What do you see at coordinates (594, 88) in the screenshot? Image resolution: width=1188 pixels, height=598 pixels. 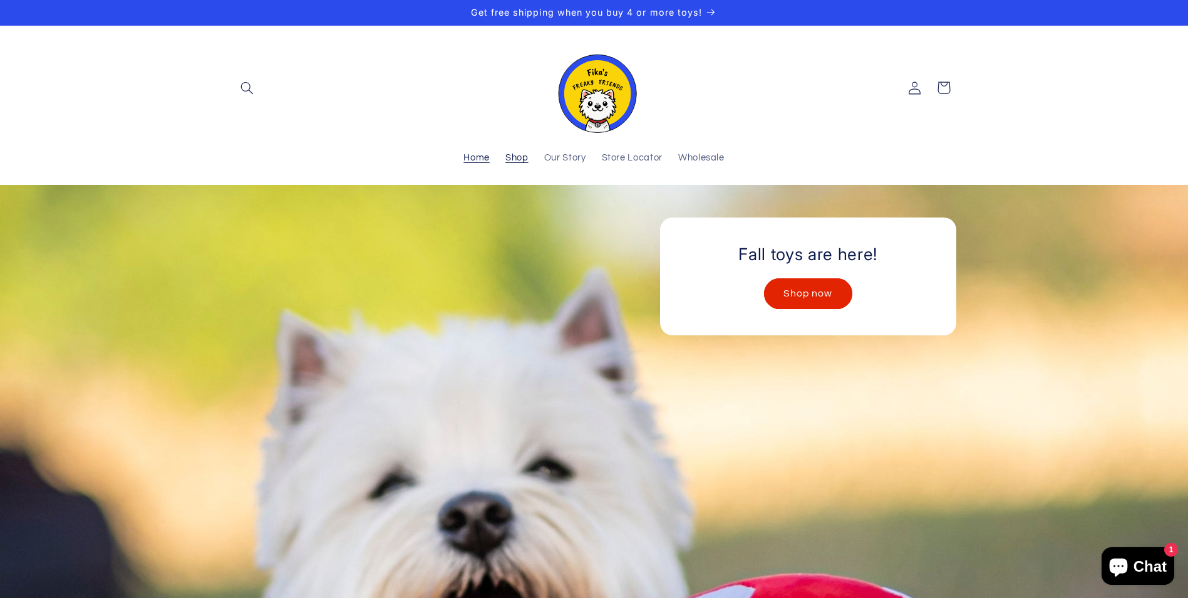 I see `img: Fika's Freaky Friends` at bounding box center [594, 88].